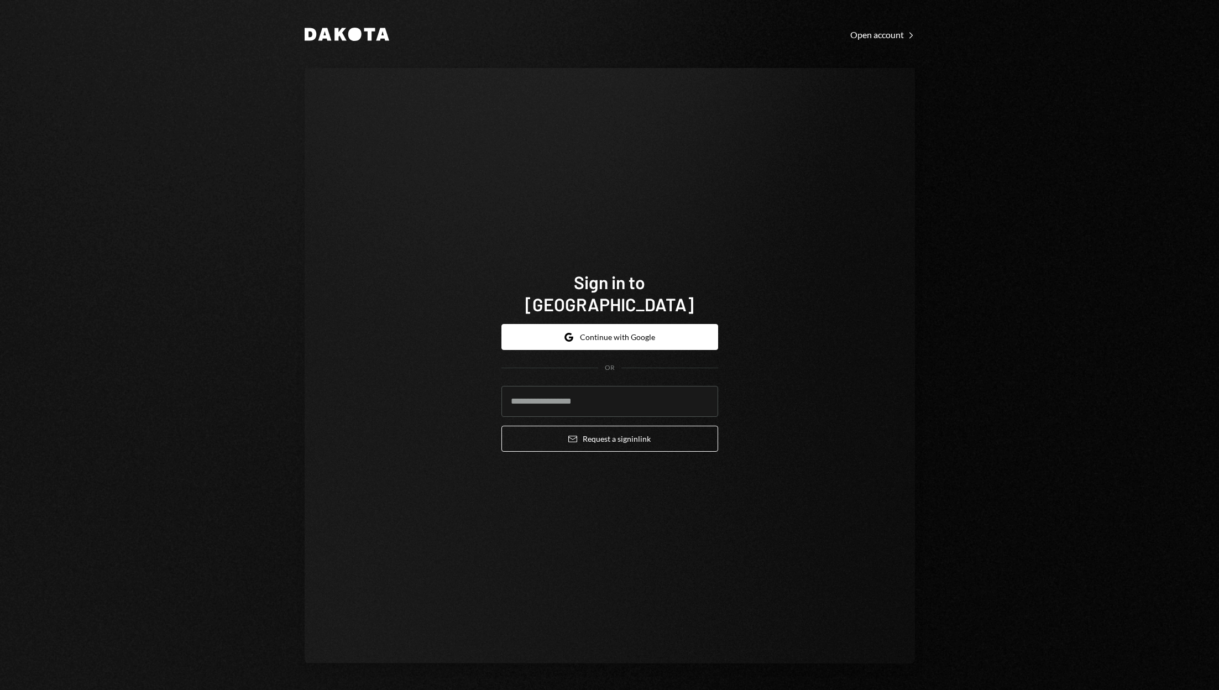 This screenshot has height=690, width=1219. I want to click on div: Open account, so click(882, 35).